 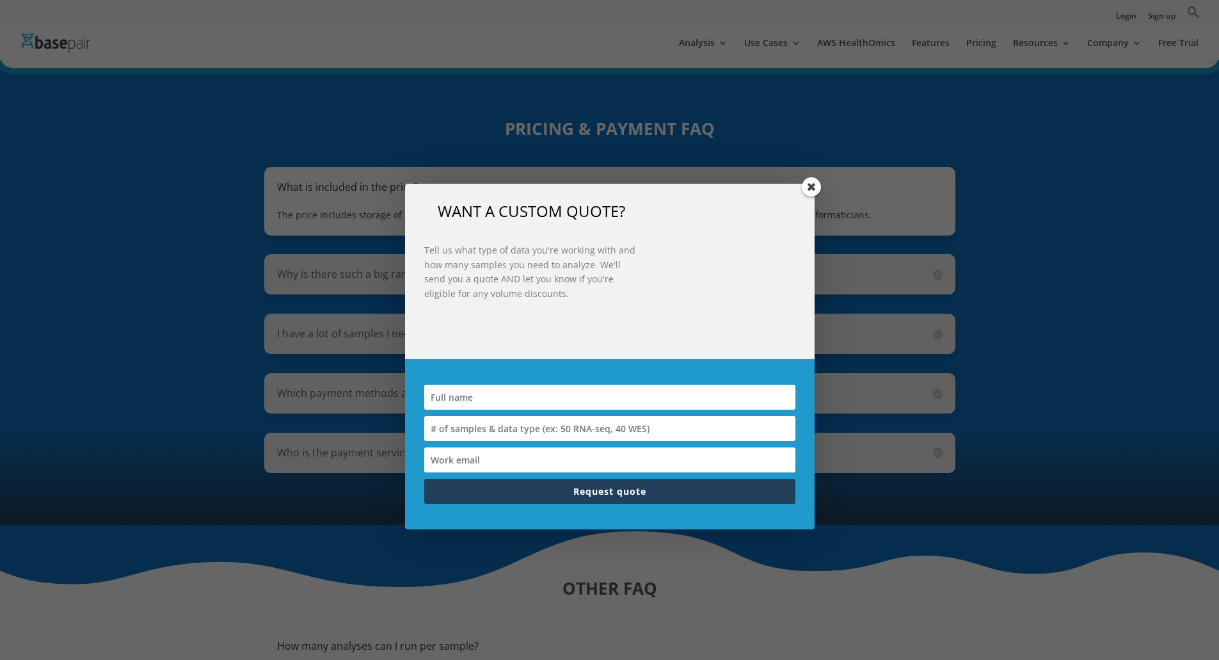 What do you see at coordinates (610, 459) in the screenshot?
I see `input: Work email` at bounding box center [610, 459].